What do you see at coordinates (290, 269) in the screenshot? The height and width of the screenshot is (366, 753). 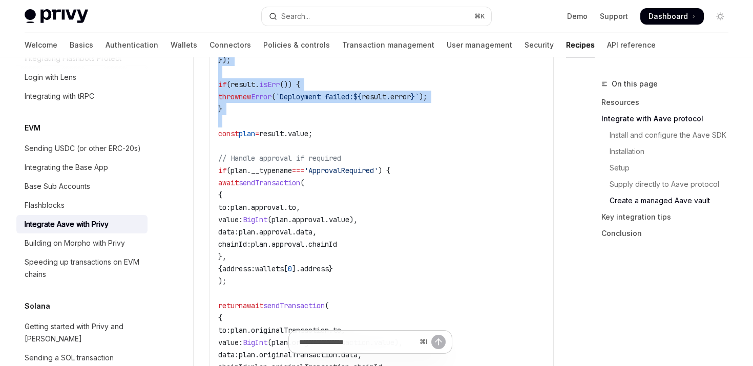 I see `span: 0` at bounding box center [290, 269].